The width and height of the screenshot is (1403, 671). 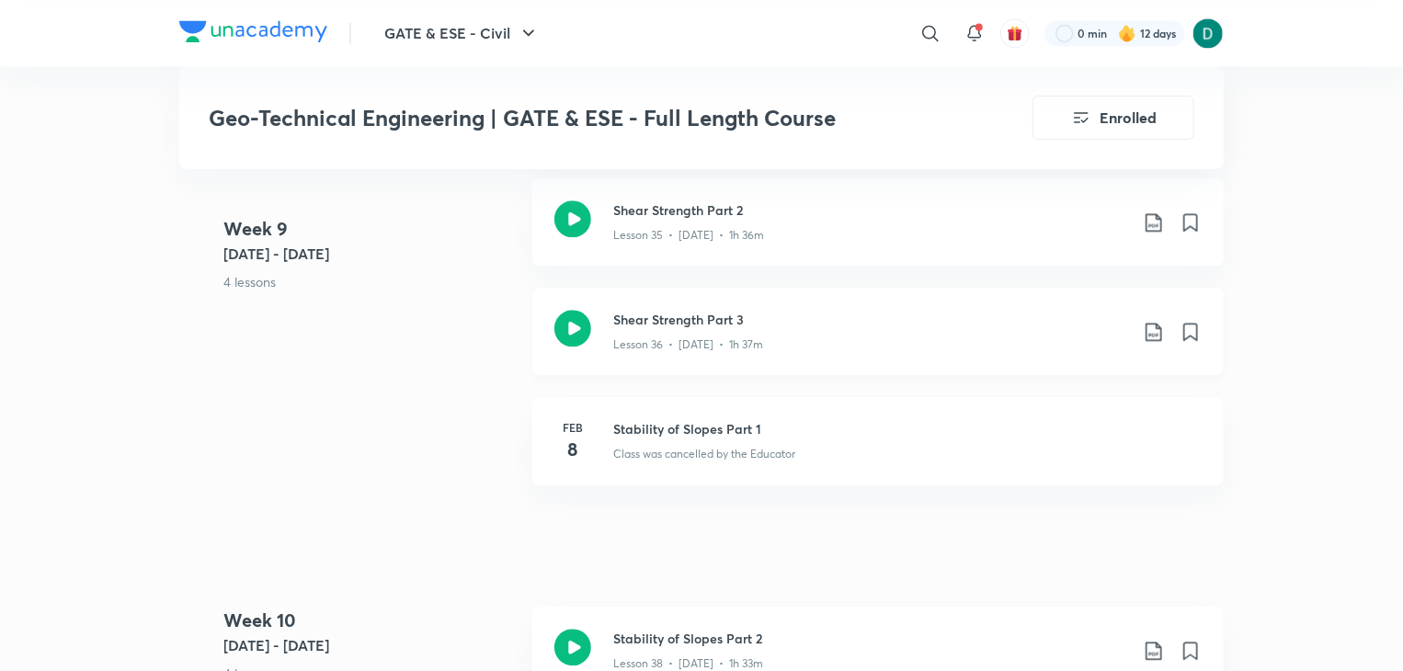 I want to click on h6: Feb, so click(x=573, y=428).